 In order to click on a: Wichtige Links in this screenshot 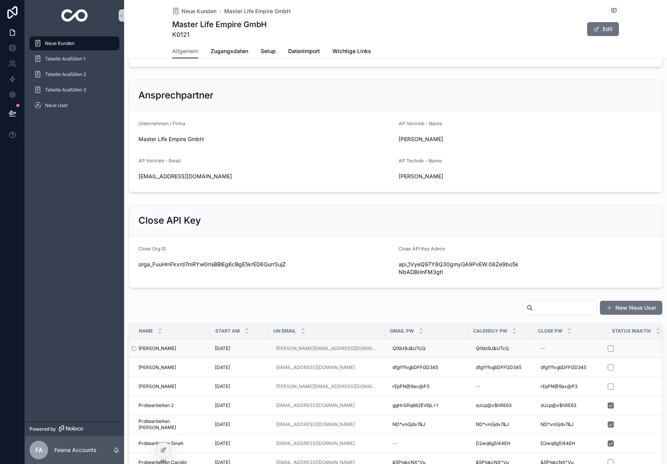, I will do `click(352, 52)`.